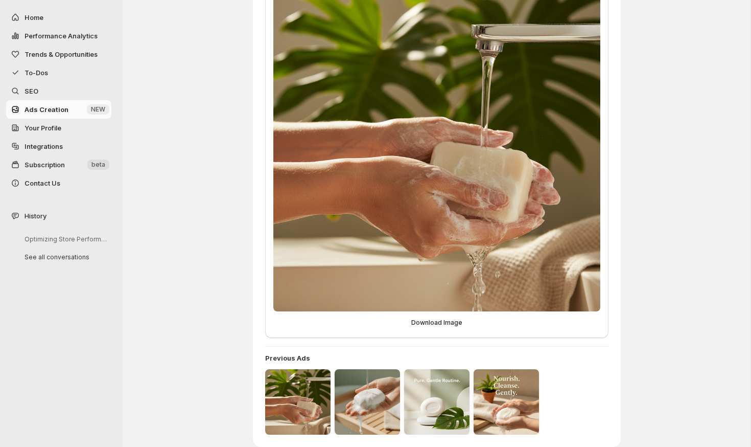 The width and height of the screenshot is (751, 447). I want to click on button: Subscription, so click(59, 165).